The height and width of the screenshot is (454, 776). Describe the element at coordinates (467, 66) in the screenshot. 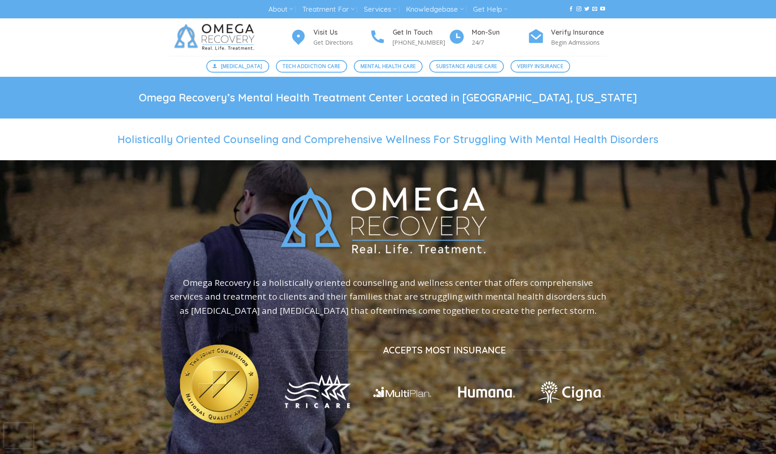

I see `span: Substance Abuse Care` at that location.